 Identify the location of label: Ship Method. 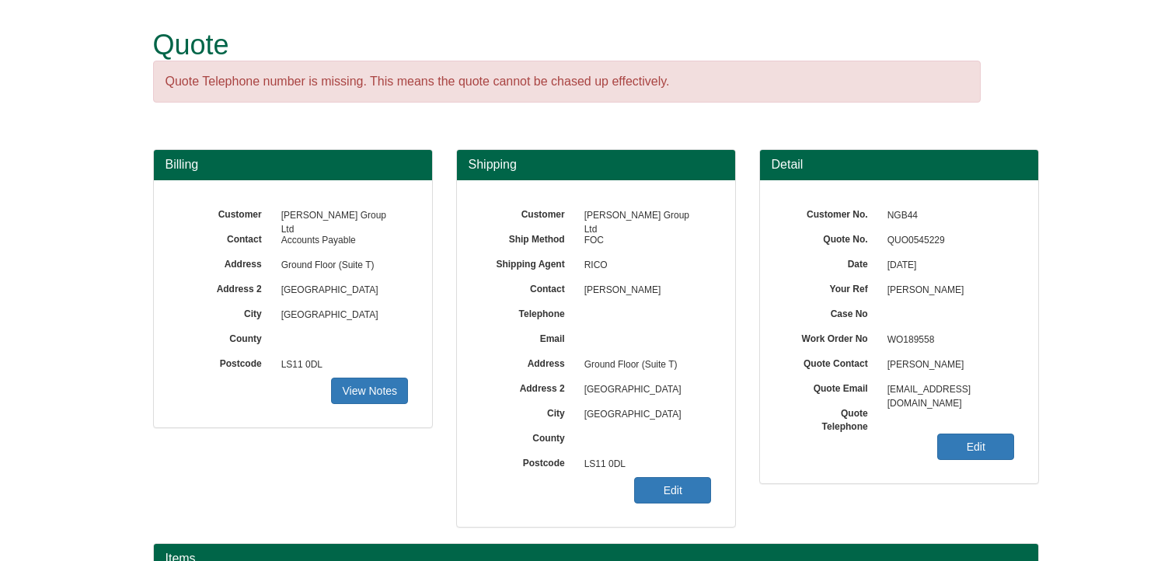
(528, 237).